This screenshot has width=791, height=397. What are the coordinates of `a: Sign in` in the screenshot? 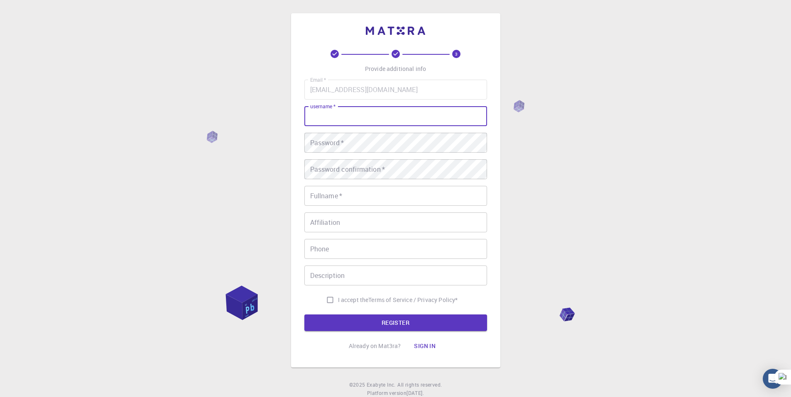 It's located at (425, 346).